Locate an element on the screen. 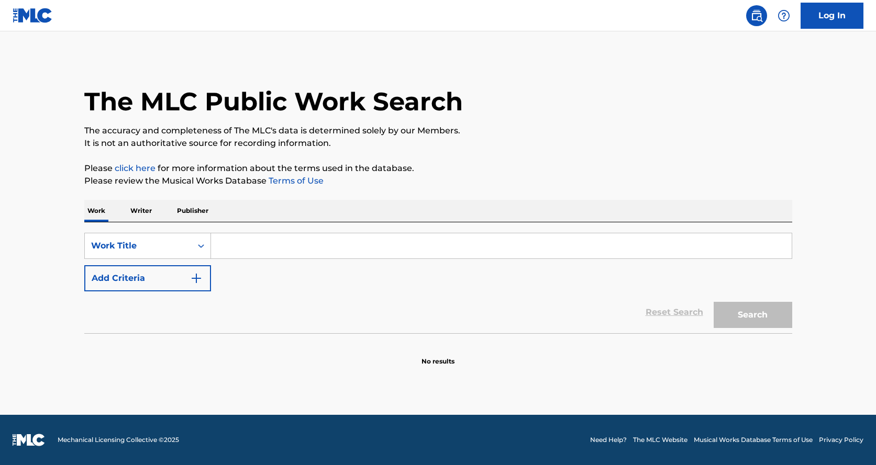 This screenshot has height=465, width=876. a: Musical Works Database Terms of Use is located at coordinates (753, 440).